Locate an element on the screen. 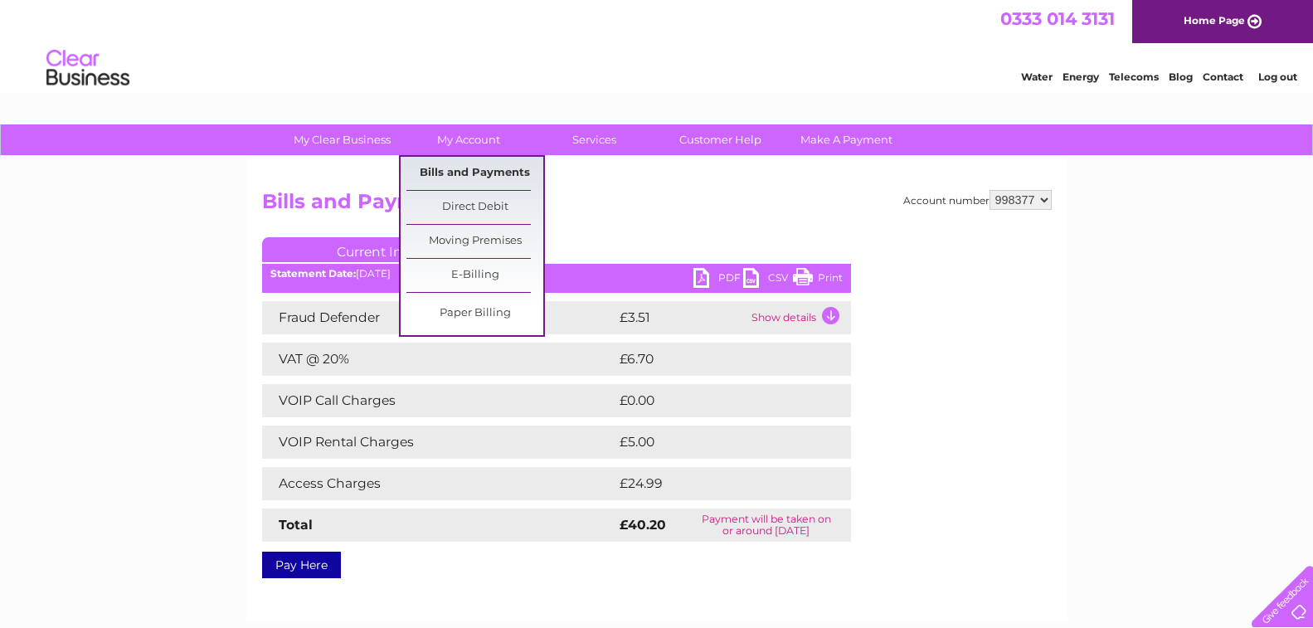 The width and height of the screenshot is (1313, 628). td: £0.00 is located at coordinates (714, 400).